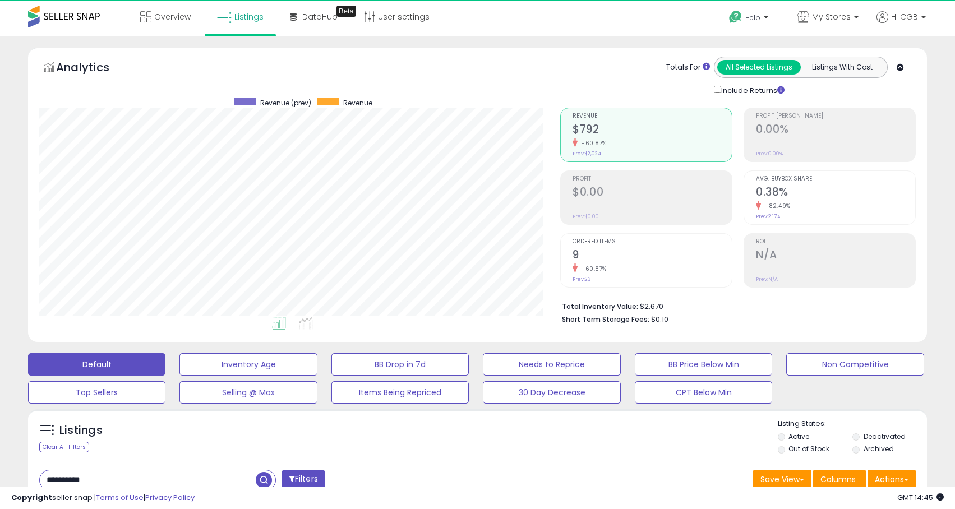  I want to click on b: Short Term Storage Fees:, so click(606, 319).